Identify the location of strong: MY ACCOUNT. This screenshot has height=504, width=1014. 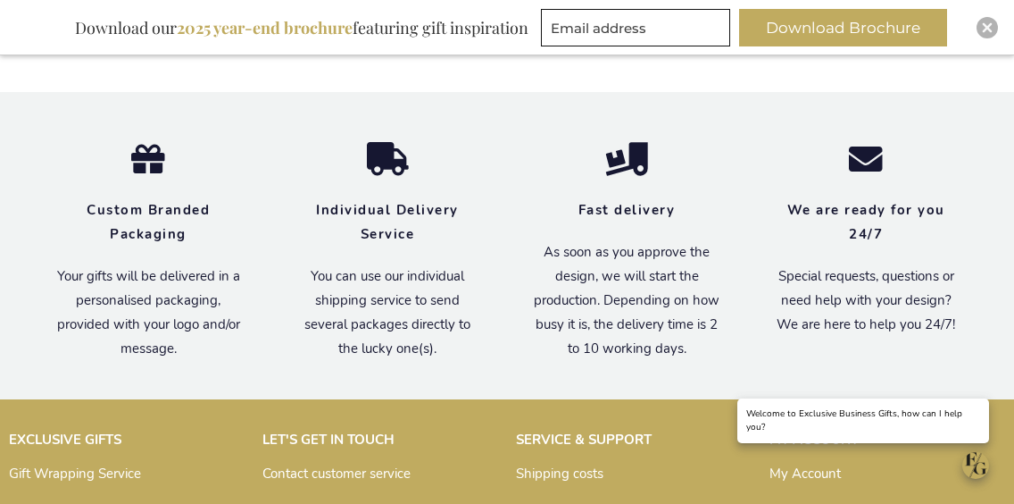
(814, 439).